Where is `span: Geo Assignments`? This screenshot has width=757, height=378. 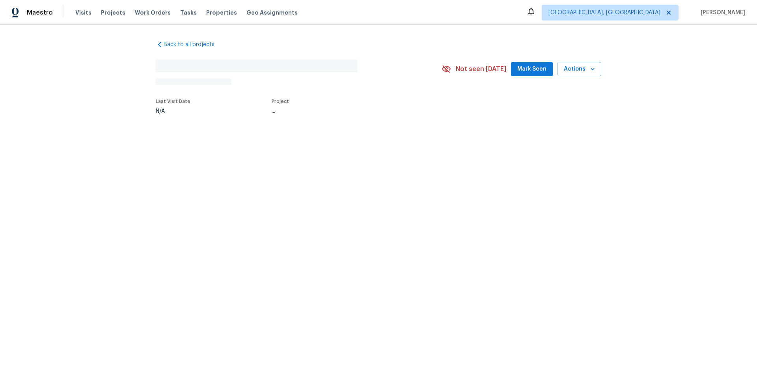 span: Geo Assignments is located at coordinates (272, 13).